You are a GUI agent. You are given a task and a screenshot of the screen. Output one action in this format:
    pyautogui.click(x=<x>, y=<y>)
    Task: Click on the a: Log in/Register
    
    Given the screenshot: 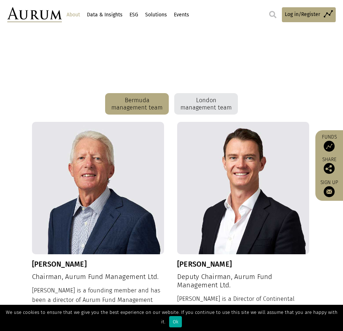 What is the action you would take?
    pyautogui.click(x=309, y=15)
    